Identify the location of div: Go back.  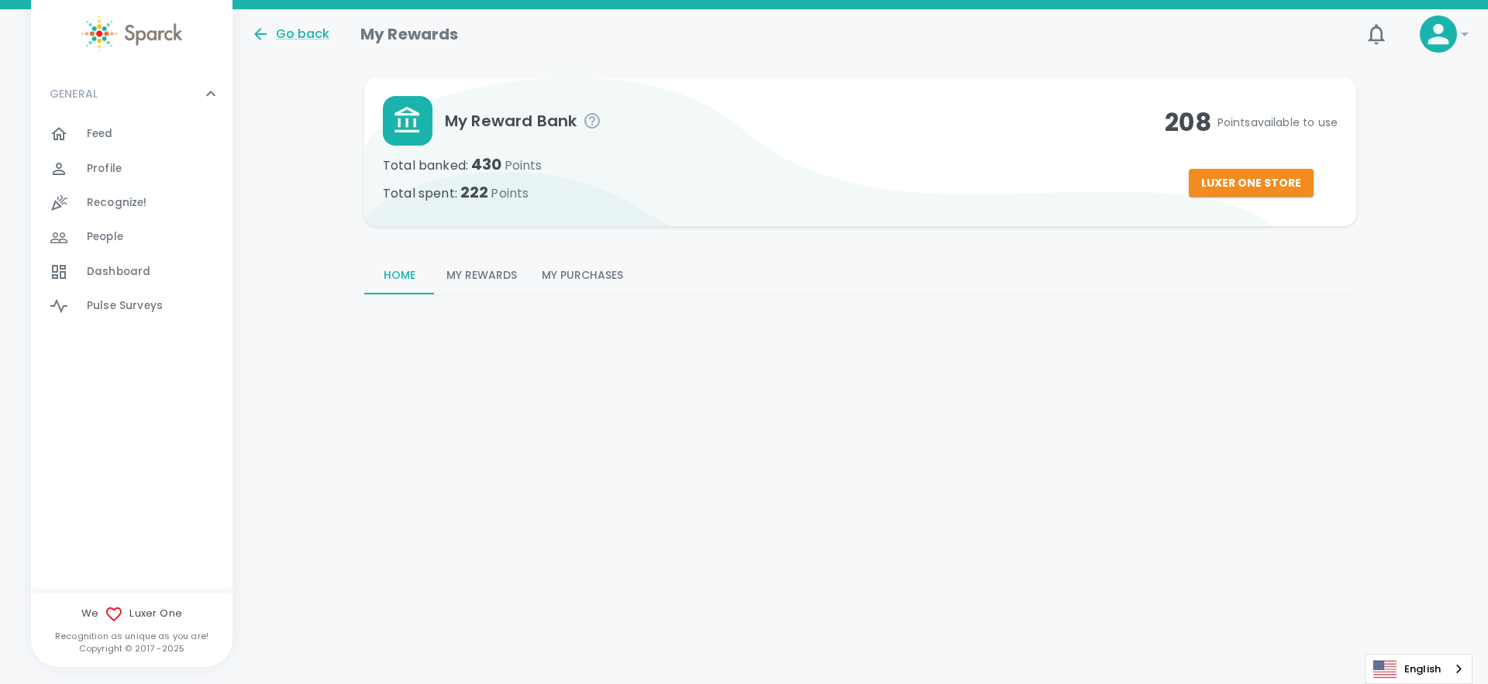
(290, 34).